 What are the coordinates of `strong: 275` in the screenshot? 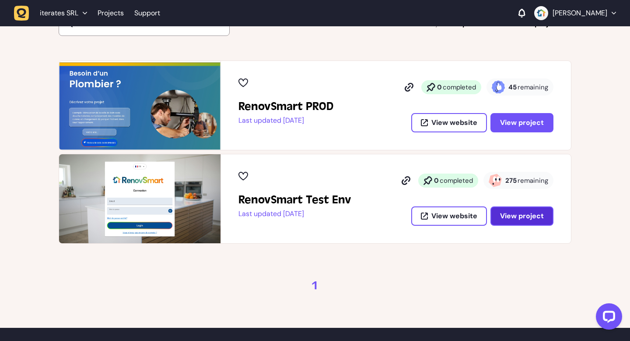 It's located at (511, 180).